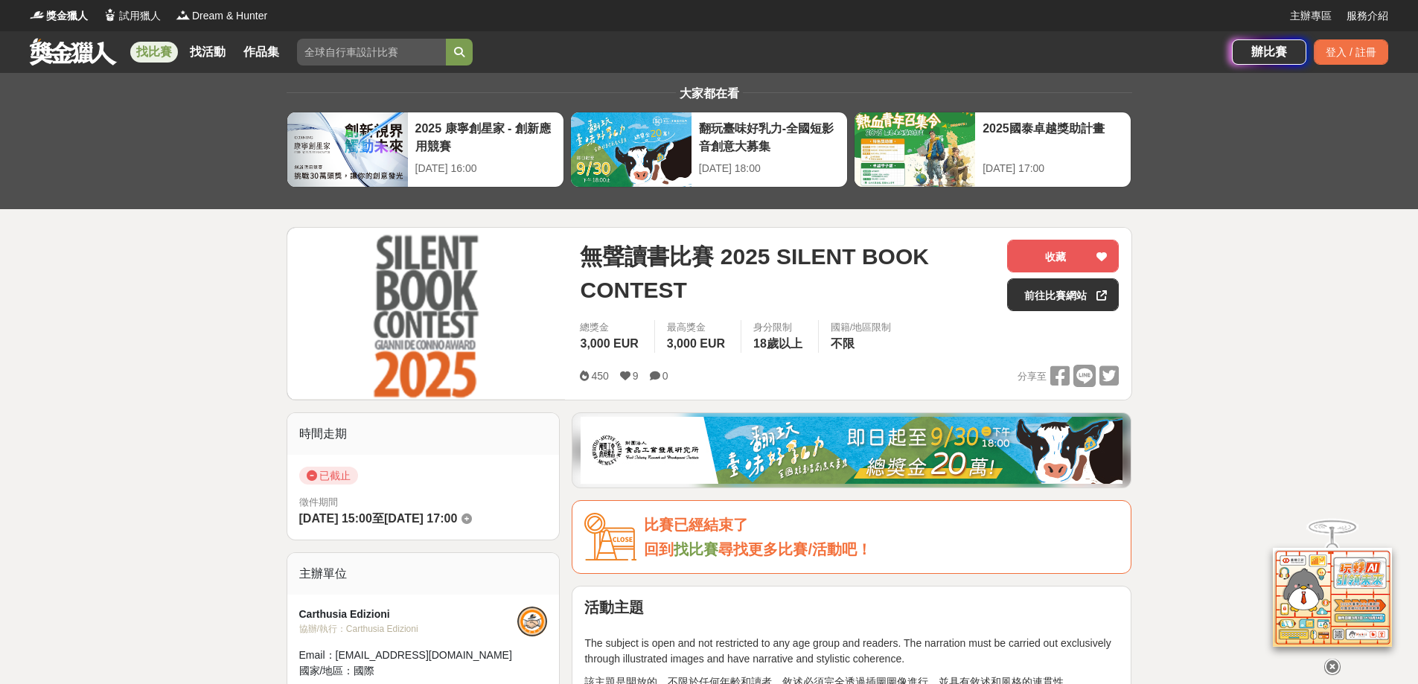 Image resolution: width=1418 pixels, height=684 pixels. What do you see at coordinates (636, 376) in the screenshot?
I see `span: 9` at bounding box center [636, 376].